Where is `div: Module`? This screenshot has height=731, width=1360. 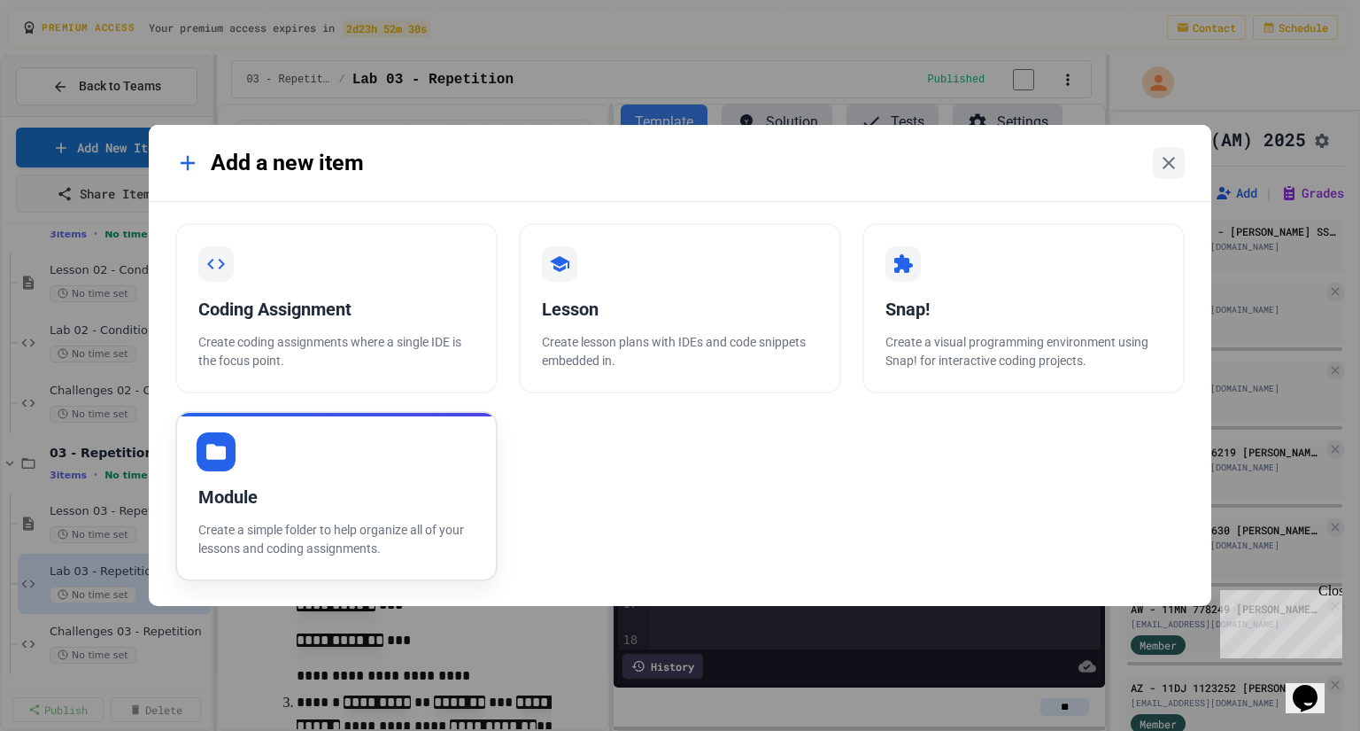
div: Module is located at coordinates (337, 497).